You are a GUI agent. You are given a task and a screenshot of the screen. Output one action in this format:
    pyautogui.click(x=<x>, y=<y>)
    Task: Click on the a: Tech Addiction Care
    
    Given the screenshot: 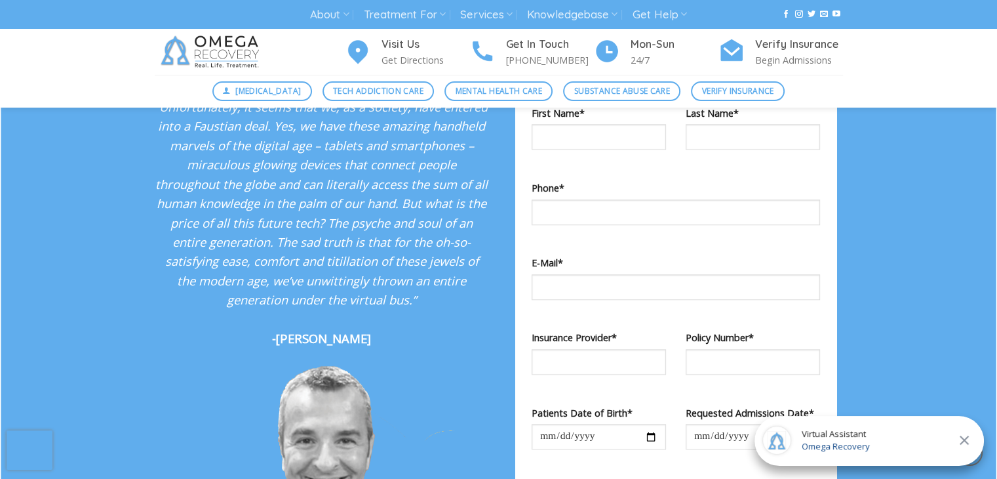 What is the action you would take?
    pyautogui.click(x=378, y=91)
    